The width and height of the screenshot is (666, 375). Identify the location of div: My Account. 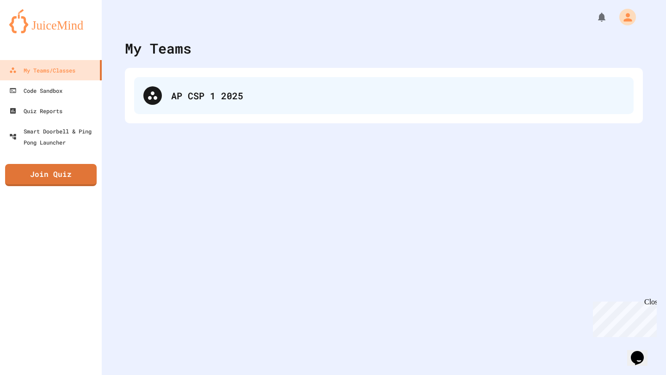
(624, 17).